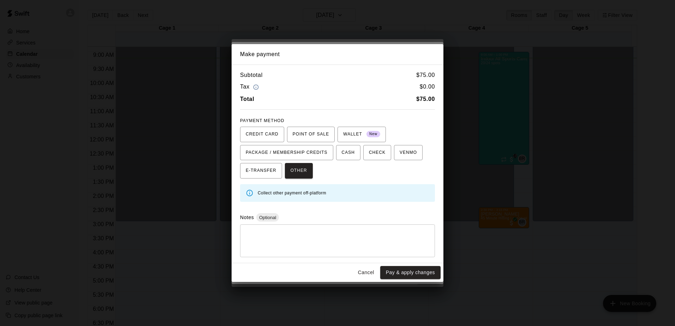  What do you see at coordinates (348, 153) in the screenshot?
I see `span: CASH` at bounding box center [348, 153].